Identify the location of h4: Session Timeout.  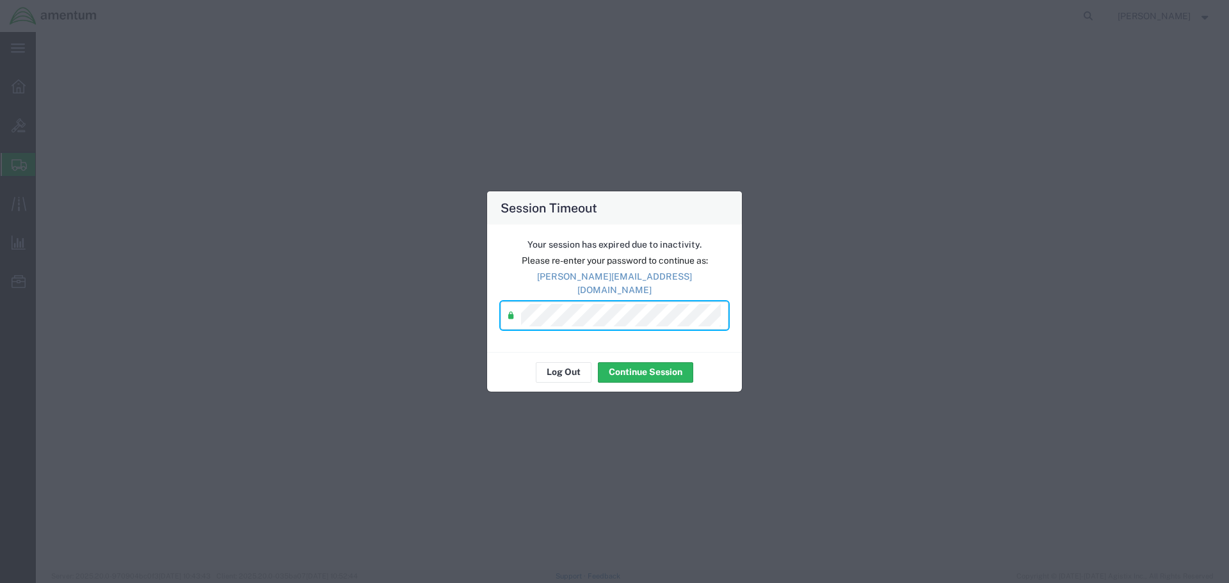
(549, 207).